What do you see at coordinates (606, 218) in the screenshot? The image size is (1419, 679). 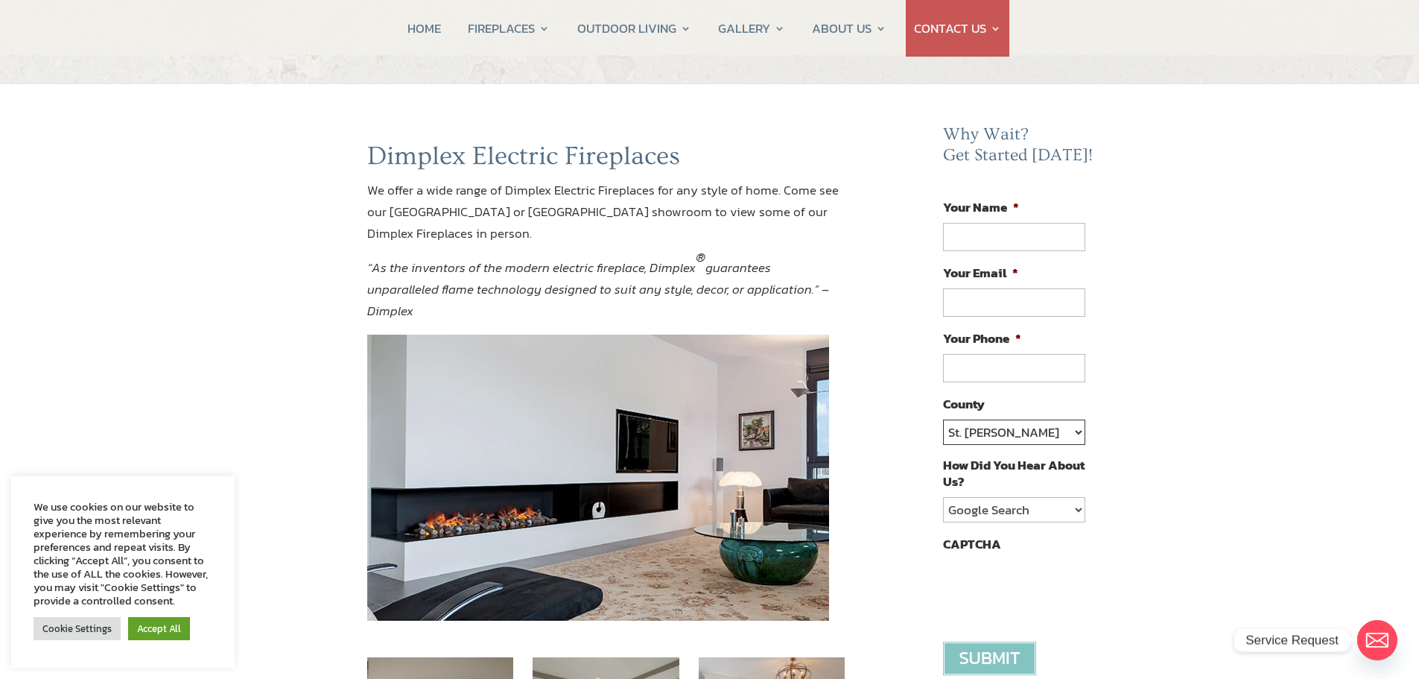 I see `p: We offer a wide range of Dimplex Electric Fireplaces for any style of home. Come see our [GEOGRAP...` at bounding box center [606, 218].